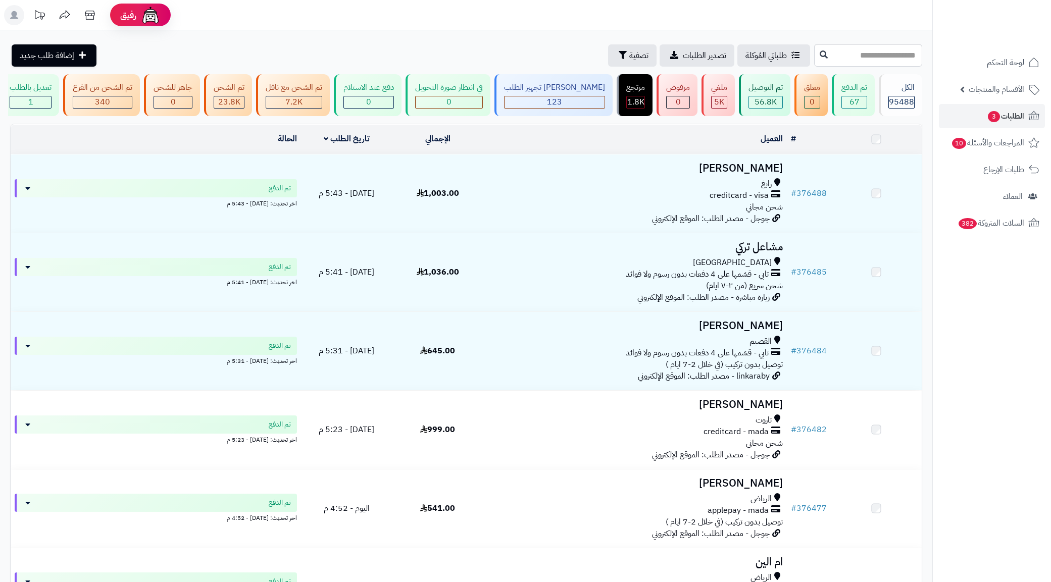 This screenshot has width=1051, height=582. Describe the element at coordinates (808, 430) in the screenshot. I see `a: #376482` at that location.